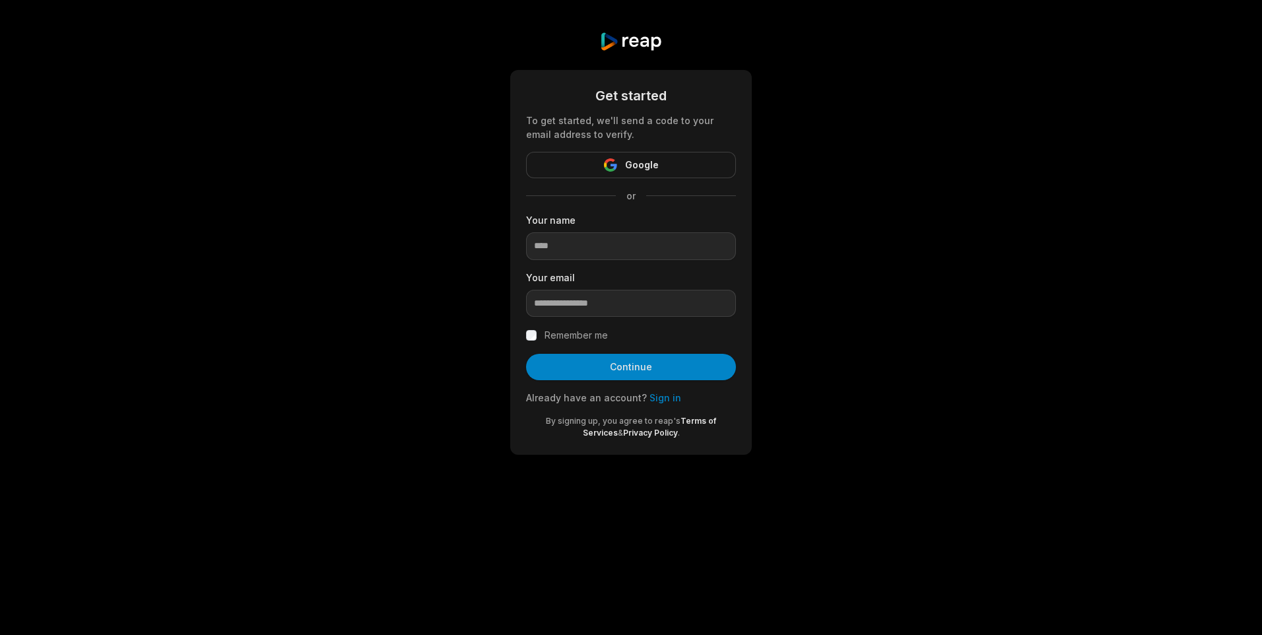 The width and height of the screenshot is (1262, 635). What do you see at coordinates (631, 127) in the screenshot?
I see `div: To get started, we'll send a code to your email address to verify.` at bounding box center [631, 127].